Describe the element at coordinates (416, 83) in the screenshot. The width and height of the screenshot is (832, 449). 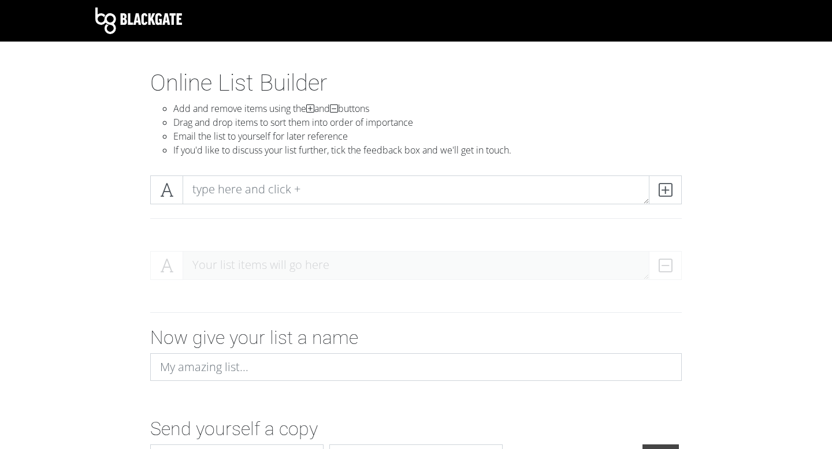
I see `h1: Online List Builder` at that location.